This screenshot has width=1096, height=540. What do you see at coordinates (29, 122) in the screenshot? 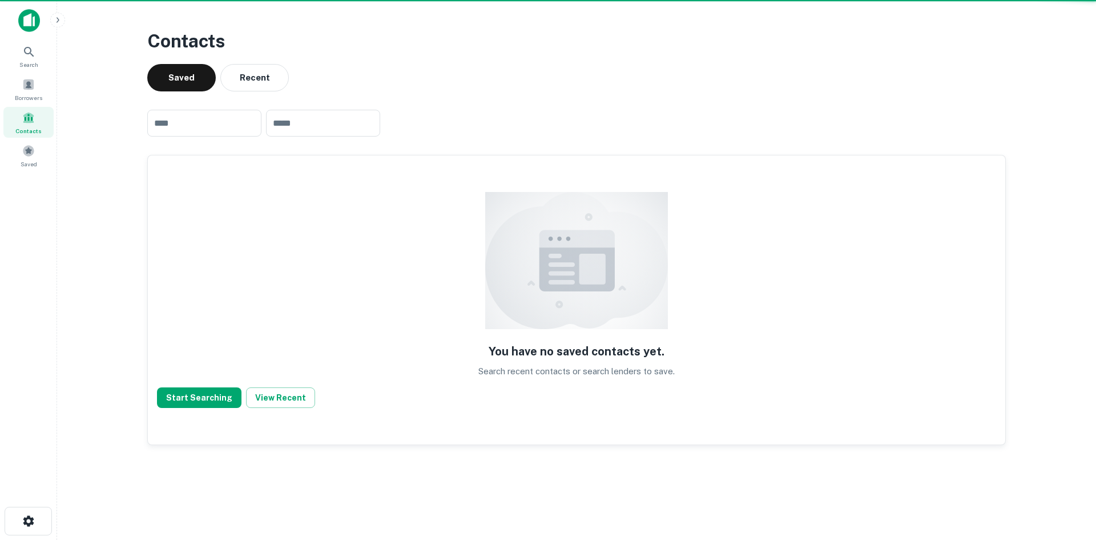
I see `div: Contacts` at bounding box center [29, 122].